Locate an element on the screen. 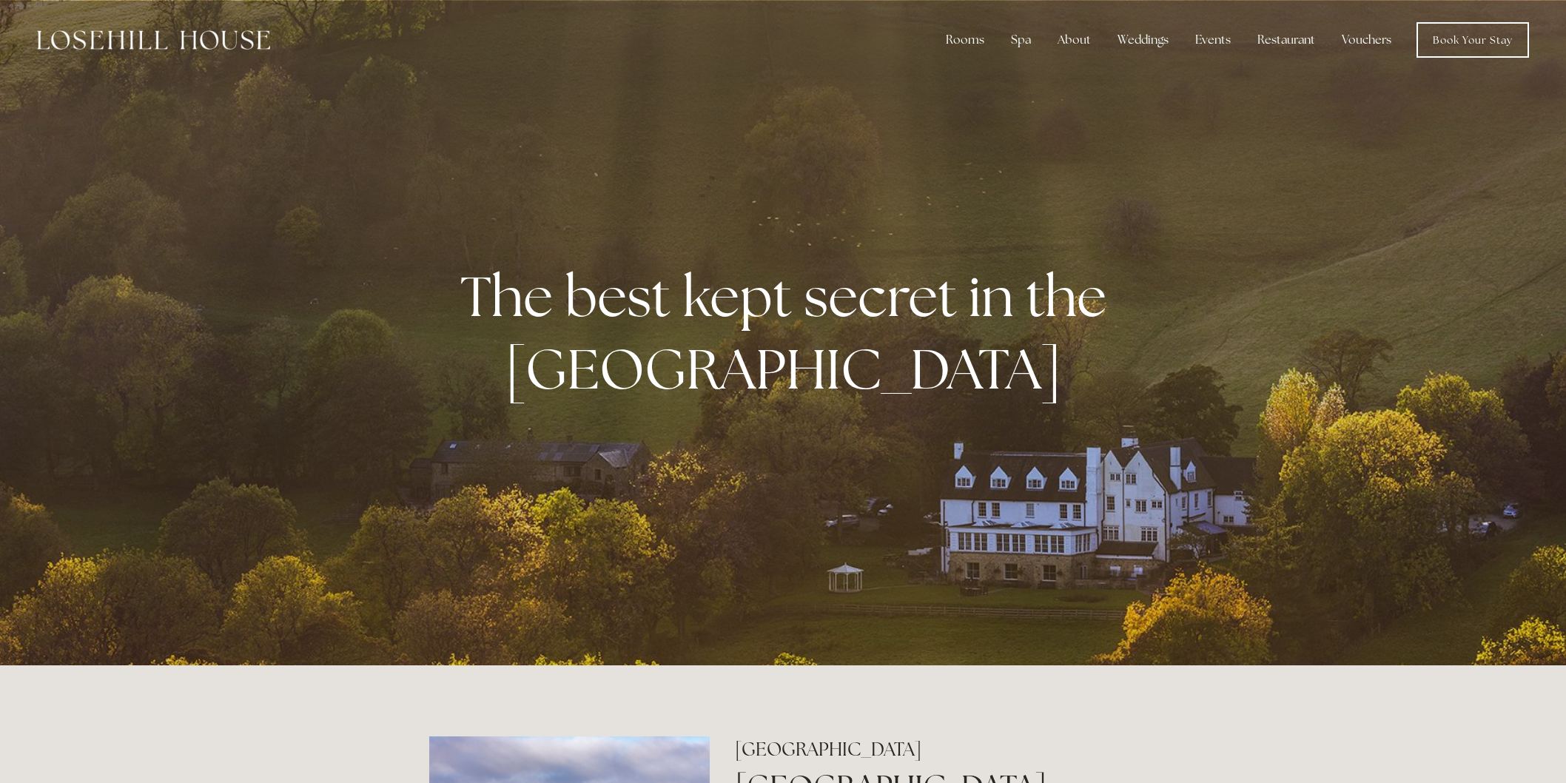  div: About is located at coordinates (1074, 40).